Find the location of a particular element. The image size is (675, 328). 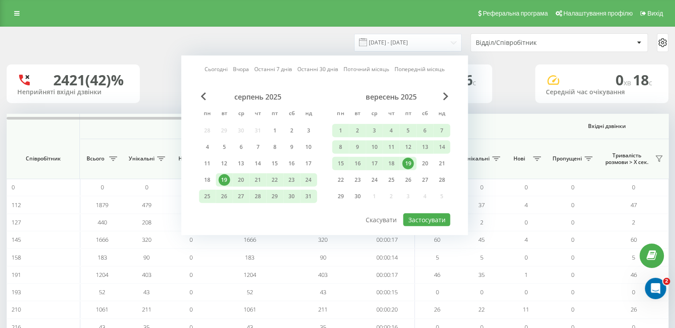

abbr: вівторок is located at coordinates (357, 114).